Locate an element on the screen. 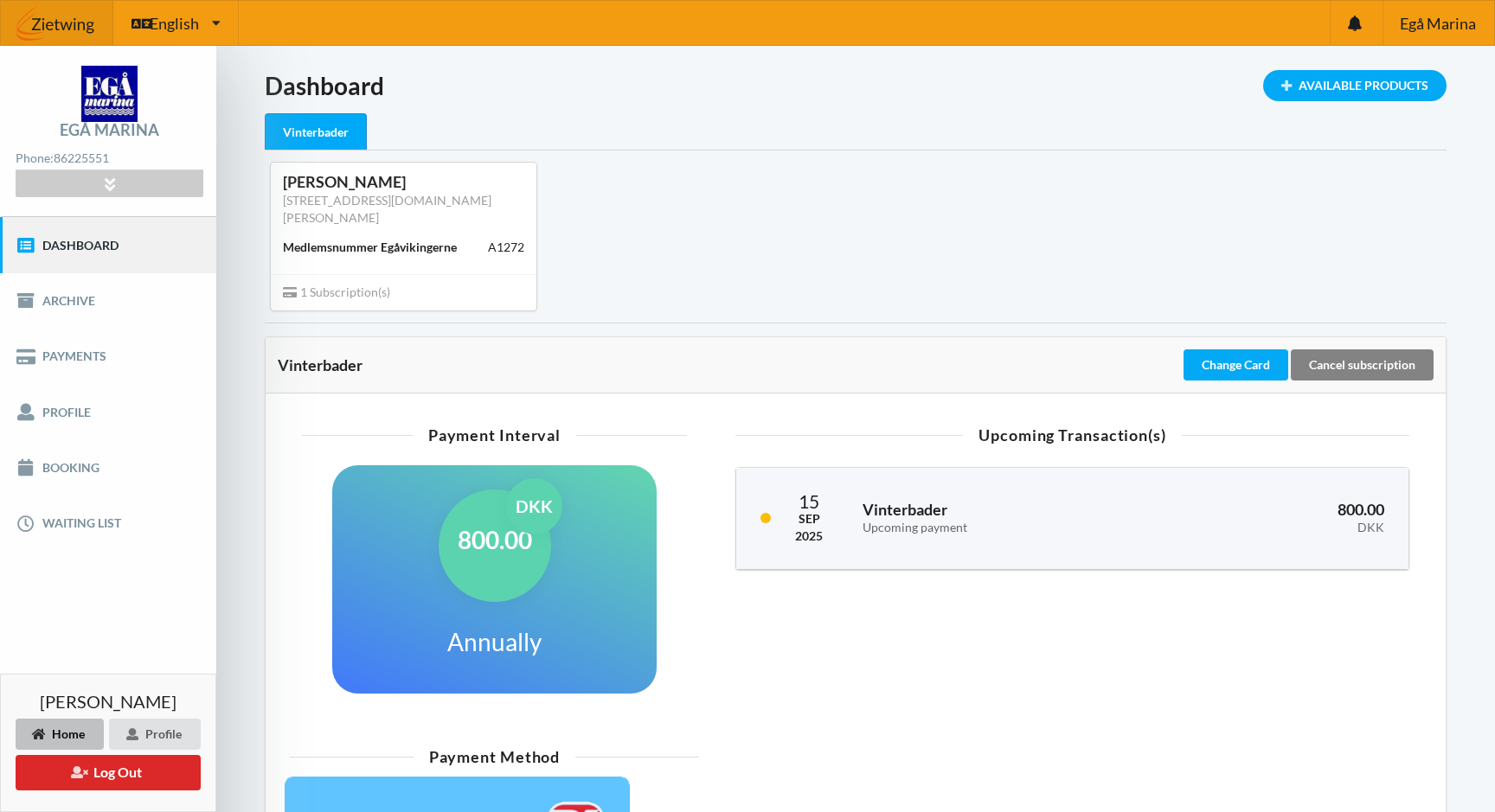 The width and height of the screenshot is (1495, 812). div: Upcoming Transaction(s) is located at coordinates (1072, 435).